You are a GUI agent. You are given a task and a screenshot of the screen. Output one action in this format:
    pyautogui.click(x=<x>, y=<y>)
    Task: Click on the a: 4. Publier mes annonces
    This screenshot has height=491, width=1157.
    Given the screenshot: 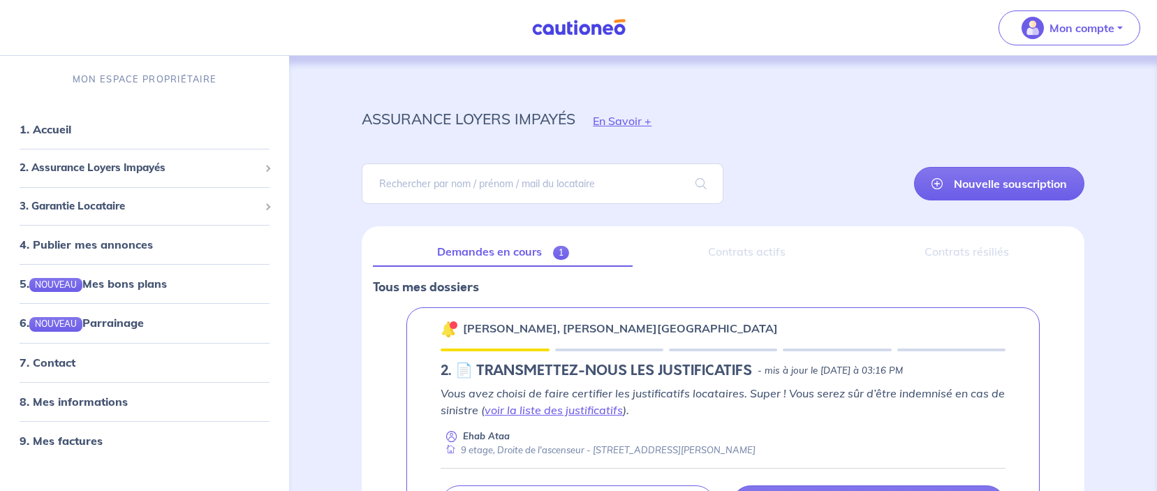 What is the action you would take?
    pyautogui.click(x=86, y=244)
    